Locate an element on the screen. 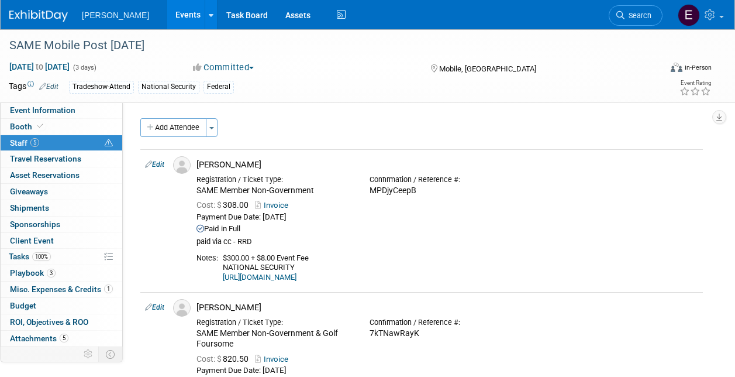  a: Giveaways is located at coordinates (61, 191).